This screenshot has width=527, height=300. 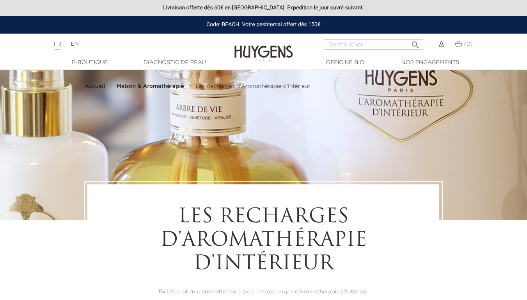 I want to click on a: FR, so click(x=57, y=45).